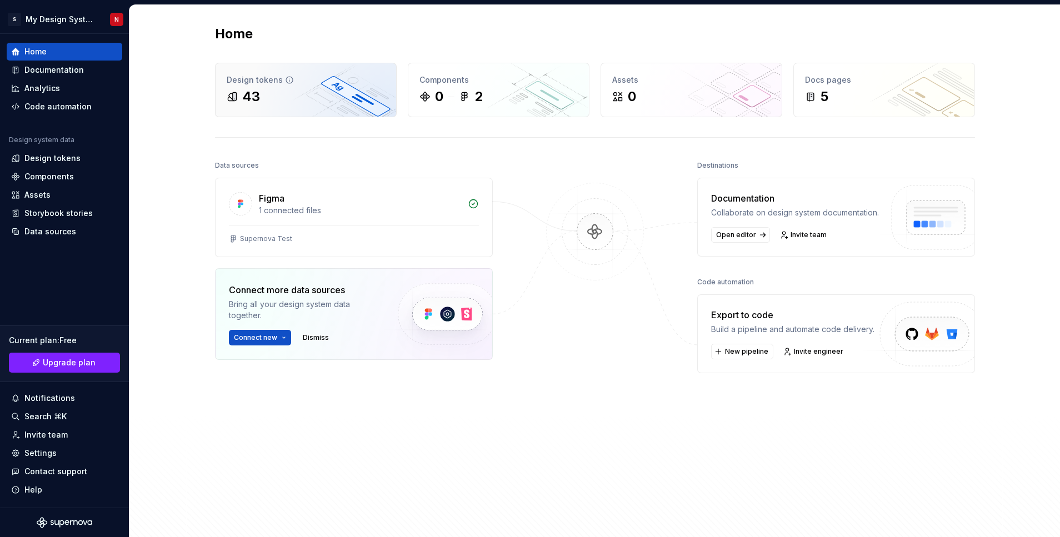 Image resolution: width=1060 pixels, height=537 pixels. I want to click on a: Home, so click(64, 52).